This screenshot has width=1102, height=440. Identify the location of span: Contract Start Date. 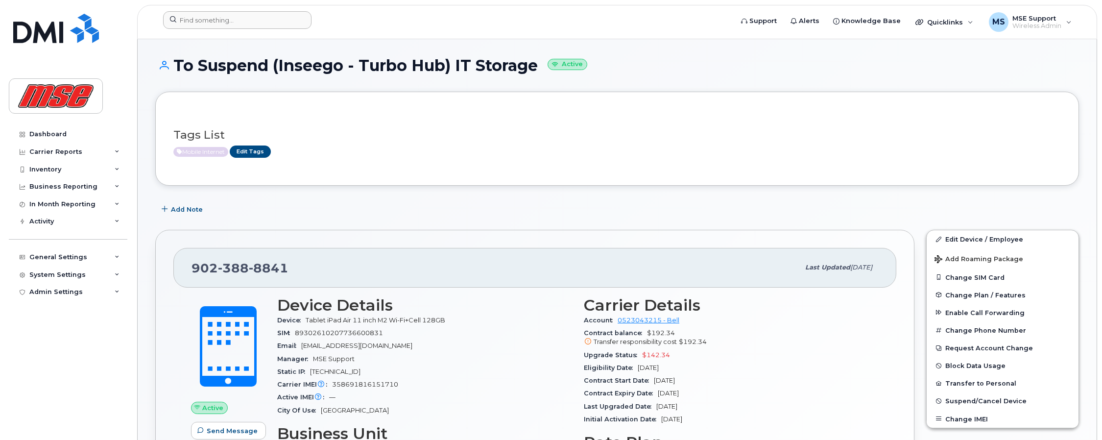
(618, 380).